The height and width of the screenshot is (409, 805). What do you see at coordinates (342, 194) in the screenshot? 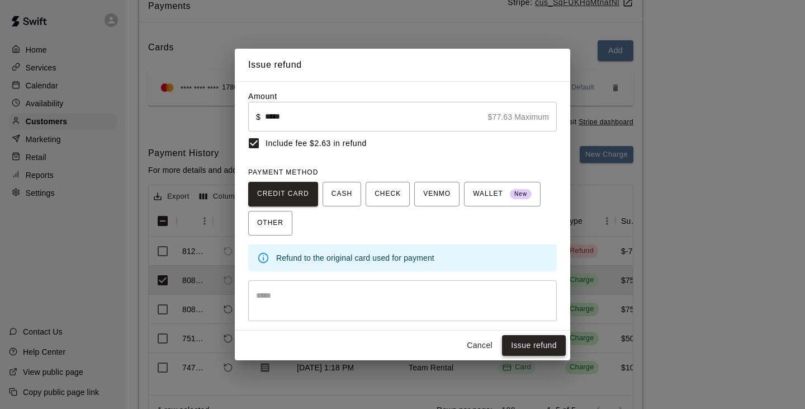
I see `button: CASH` at bounding box center [342, 194].